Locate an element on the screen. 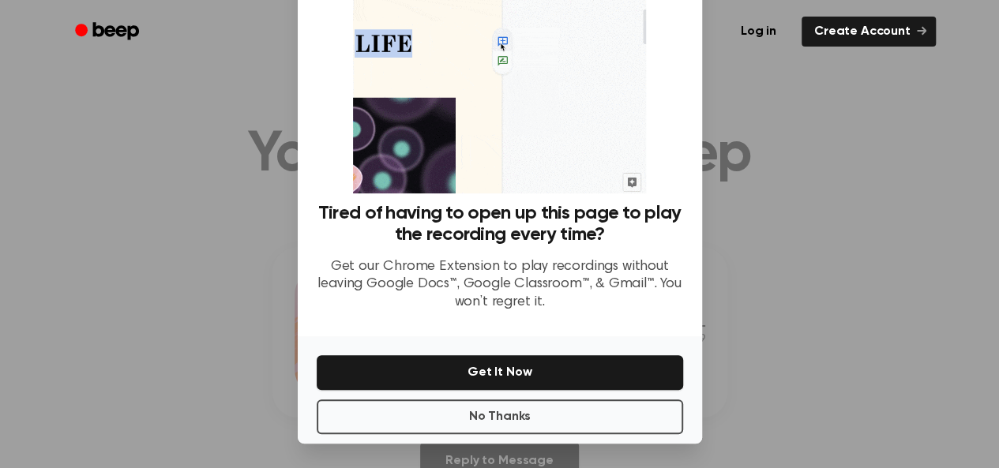 This screenshot has width=999, height=468. a: Create Account is located at coordinates (868, 32).